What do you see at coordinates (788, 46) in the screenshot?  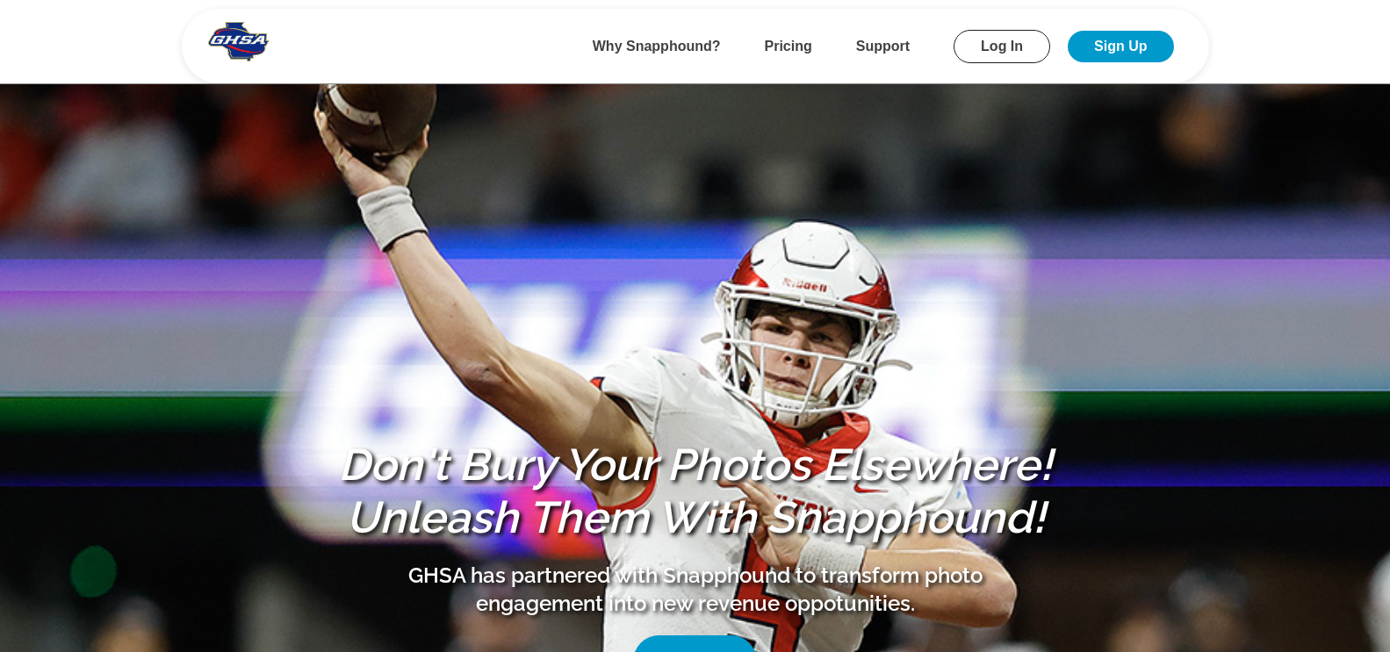 I see `a: Pricing` at bounding box center [788, 46].